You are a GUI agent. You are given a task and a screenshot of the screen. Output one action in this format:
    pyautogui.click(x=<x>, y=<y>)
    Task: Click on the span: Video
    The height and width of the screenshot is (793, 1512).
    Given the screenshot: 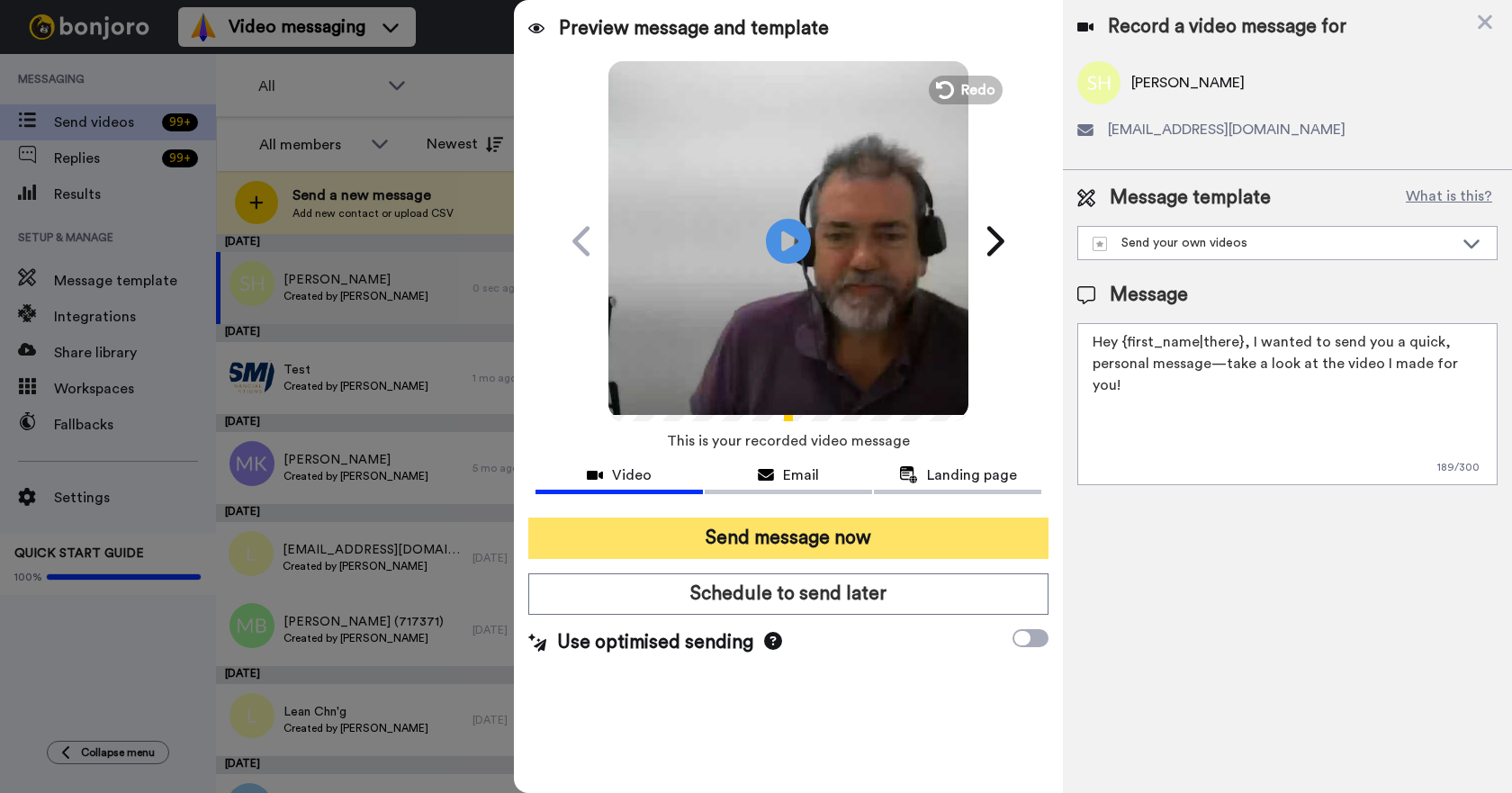 What is the action you would take?
    pyautogui.click(x=632, y=475)
    